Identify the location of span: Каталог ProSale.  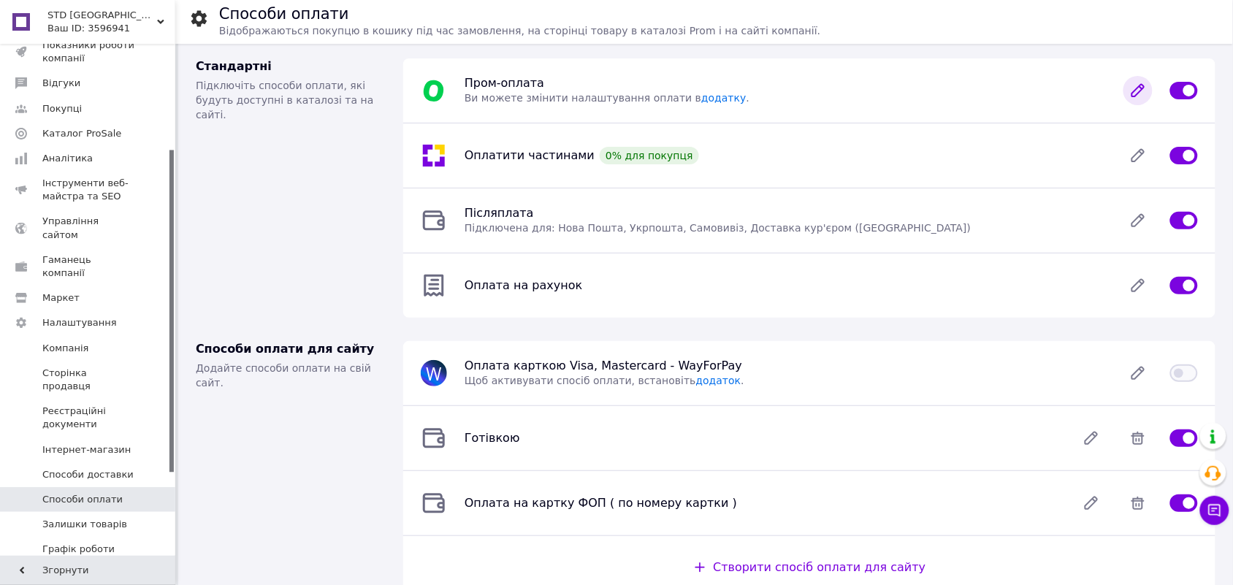
(82, 134).